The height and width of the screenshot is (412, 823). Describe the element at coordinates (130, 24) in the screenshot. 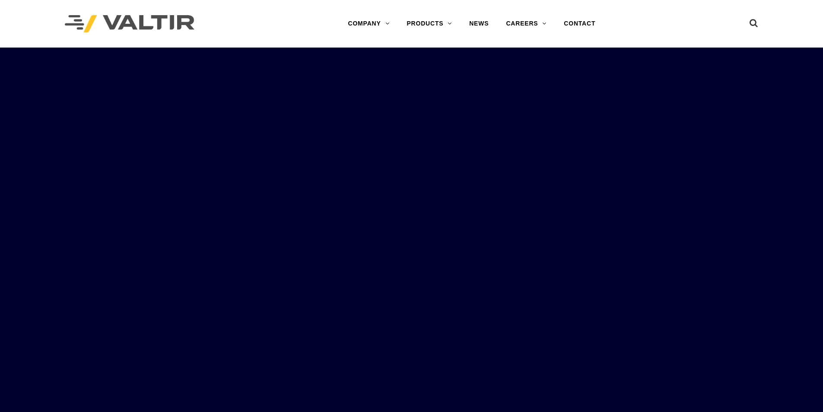

I see `img: Valtir` at that location.